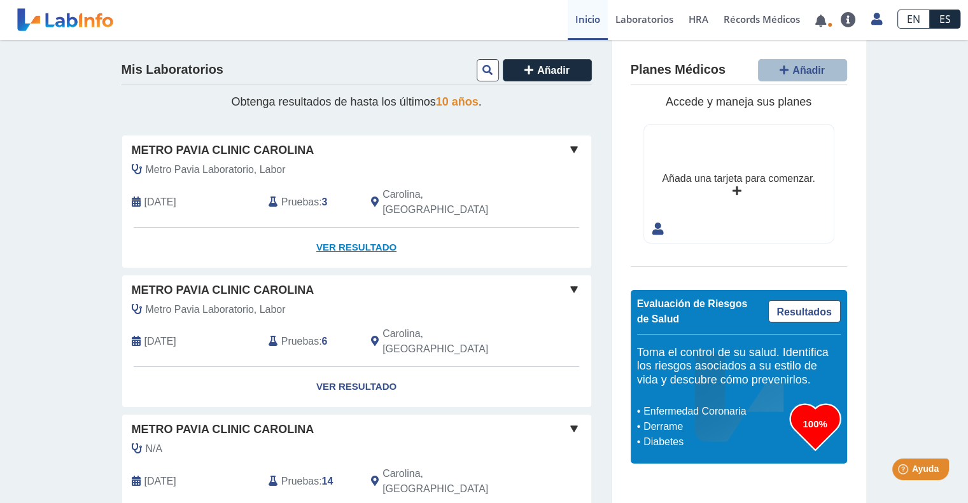 The image size is (968, 503). I want to click on li: Diabetes, so click(714, 442).